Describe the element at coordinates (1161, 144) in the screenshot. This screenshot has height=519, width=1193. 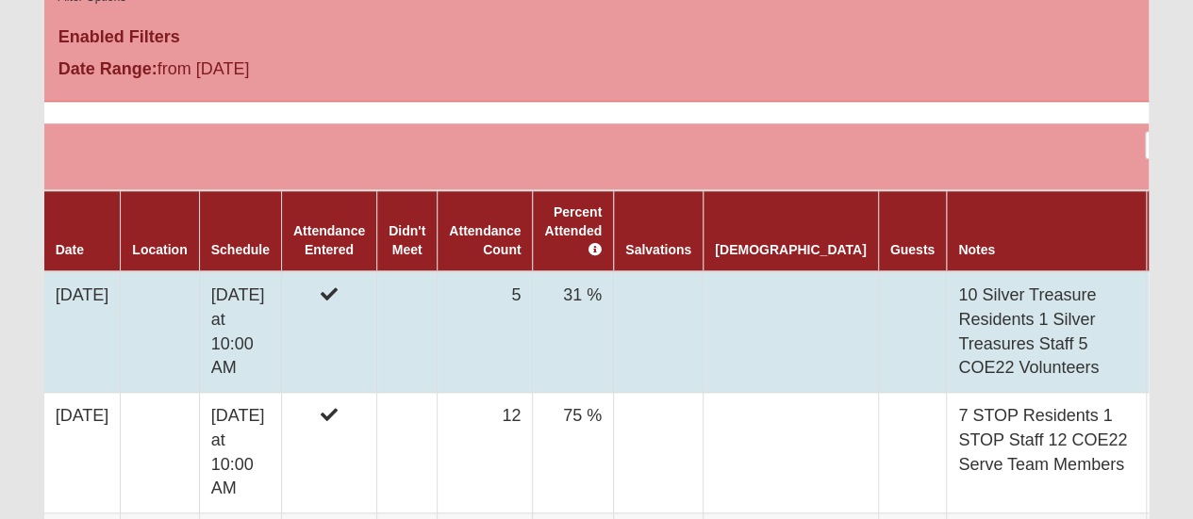
I see `a: Export to Excel` at that location.